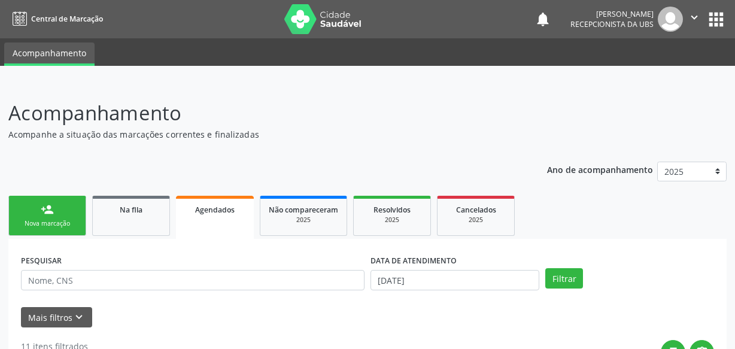 This screenshot has width=735, height=349. Describe the element at coordinates (131, 210) in the screenshot. I see `span: Na fila` at that location.